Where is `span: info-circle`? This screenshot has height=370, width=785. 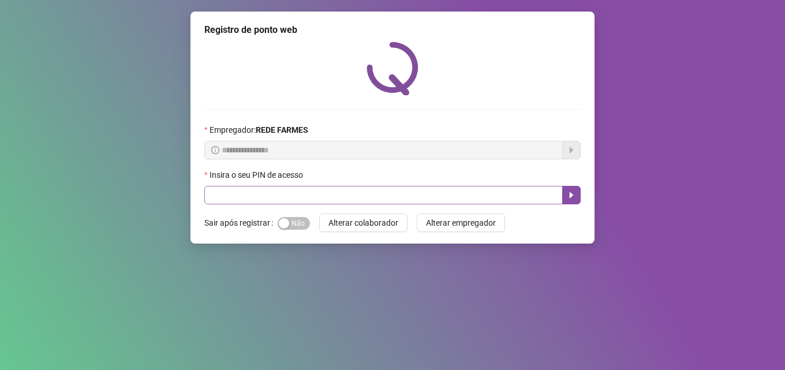 span: info-circle is located at coordinates (215, 150).